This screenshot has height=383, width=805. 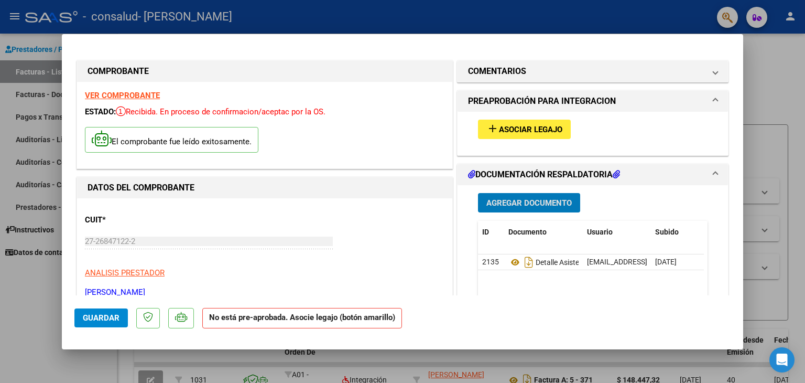 I want to click on span: Asociar Legajo, so click(x=530, y=129).